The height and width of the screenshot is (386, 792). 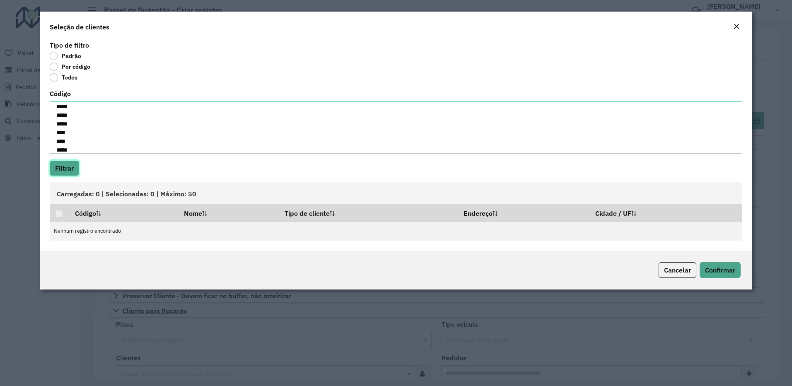 I want to click on label: Código, so click(x=60, y=94).